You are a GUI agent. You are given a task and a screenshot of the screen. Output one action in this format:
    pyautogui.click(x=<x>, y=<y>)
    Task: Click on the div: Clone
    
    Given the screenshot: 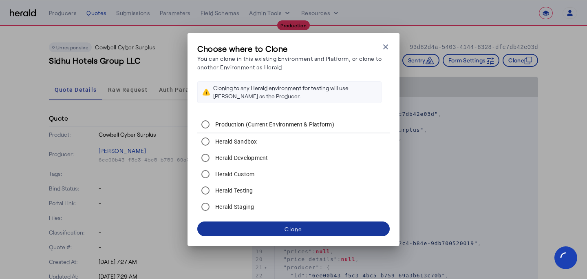 What is the action you would take?
    pyautogui.click(x=293, y=229)
    